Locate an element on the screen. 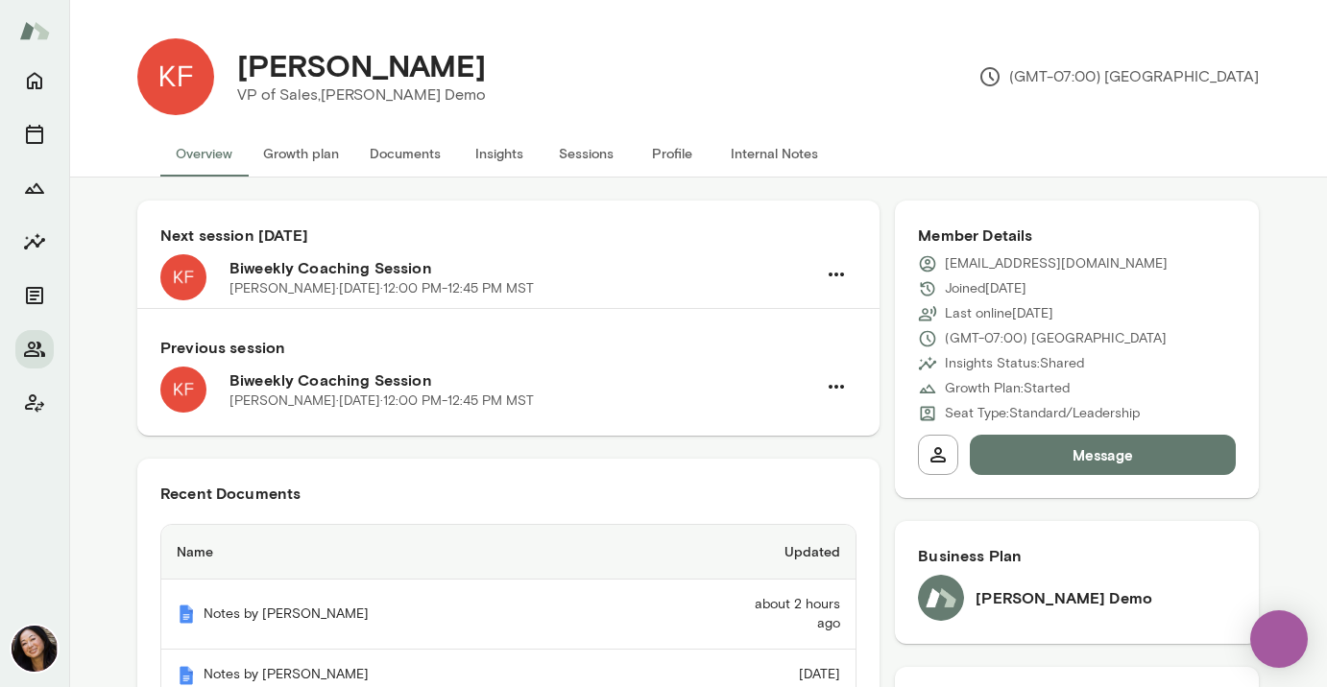  button: Growth plan is located at coordinates (300, 154).